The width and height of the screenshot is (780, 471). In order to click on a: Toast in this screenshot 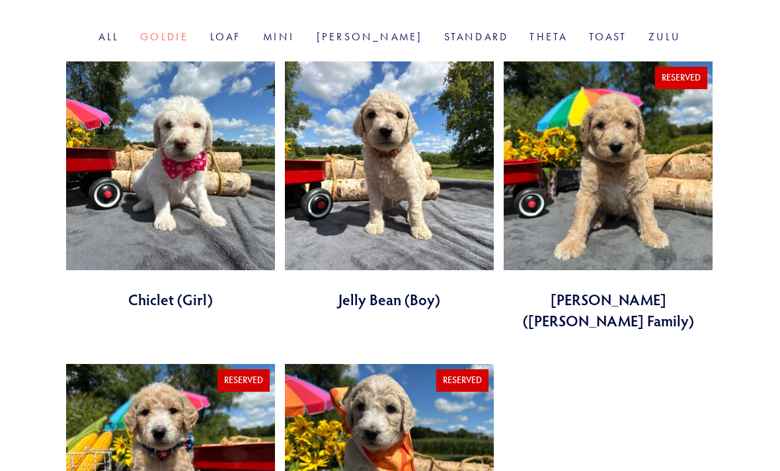, I will do `click(608, 37)`.